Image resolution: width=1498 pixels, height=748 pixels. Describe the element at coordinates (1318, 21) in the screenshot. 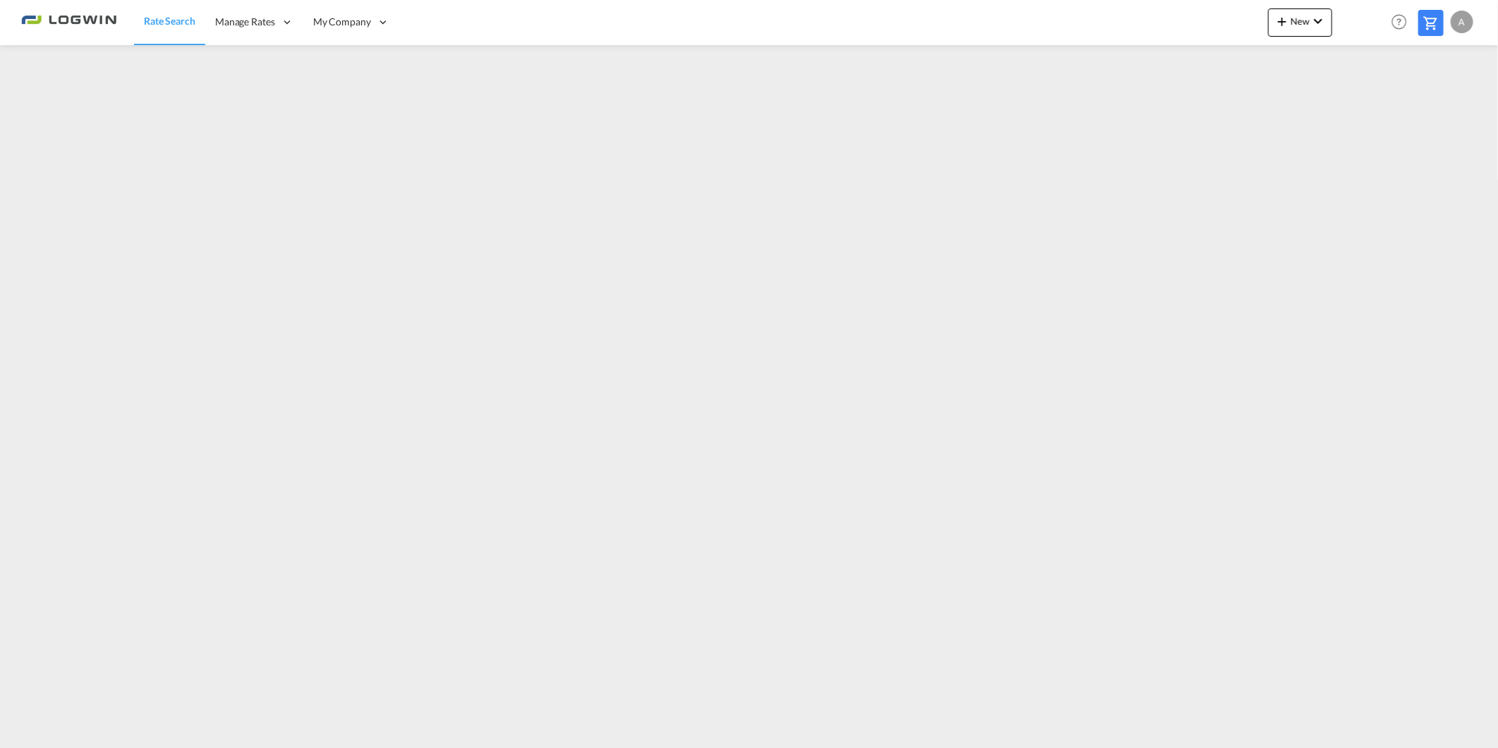

I see `md-icon: icon-chevron-down` at that location.